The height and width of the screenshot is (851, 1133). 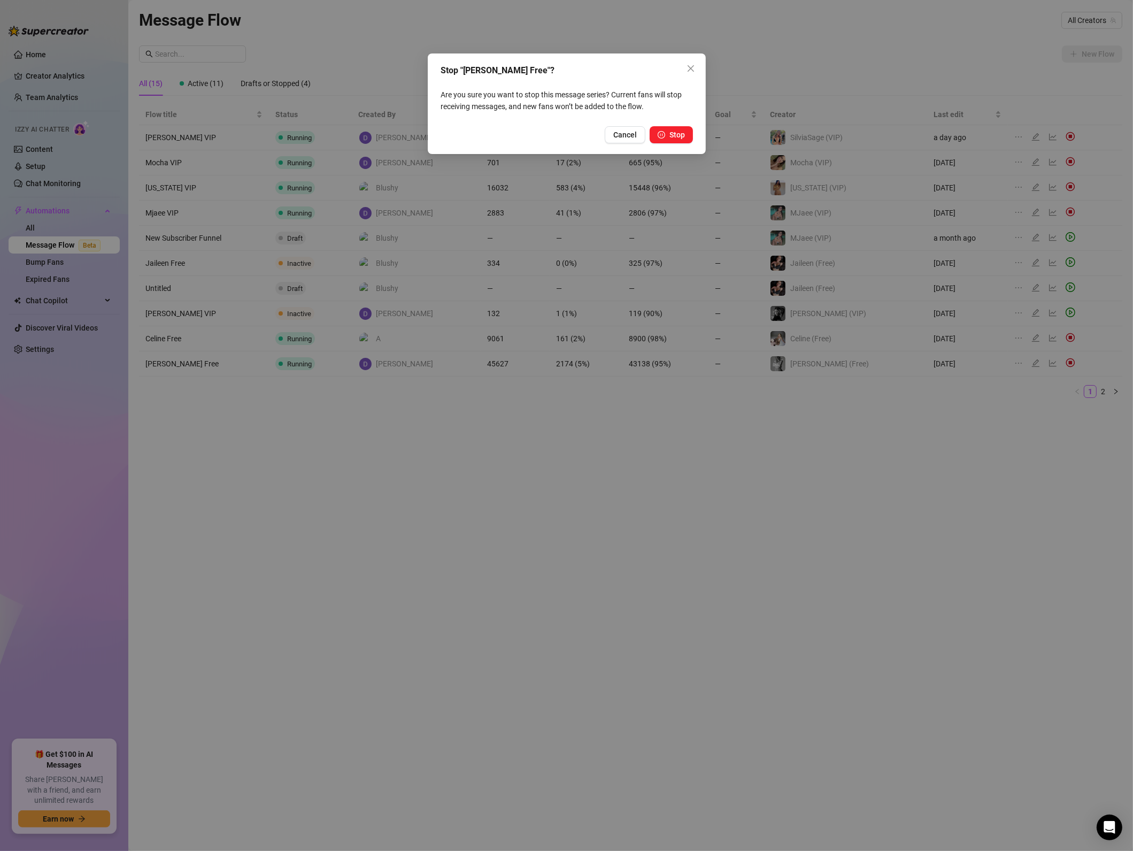 I want to click on button: Stop, so click(x=671, y=135).